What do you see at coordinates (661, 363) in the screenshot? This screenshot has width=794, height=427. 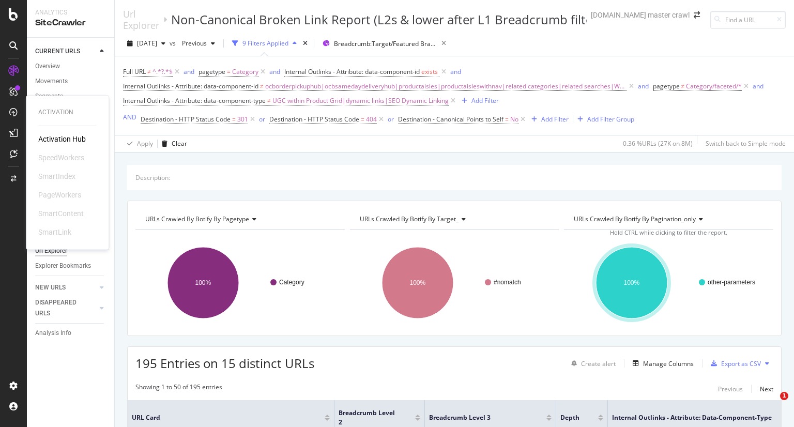 I see `button: Manage Columns` at bounding box center [661, 363].